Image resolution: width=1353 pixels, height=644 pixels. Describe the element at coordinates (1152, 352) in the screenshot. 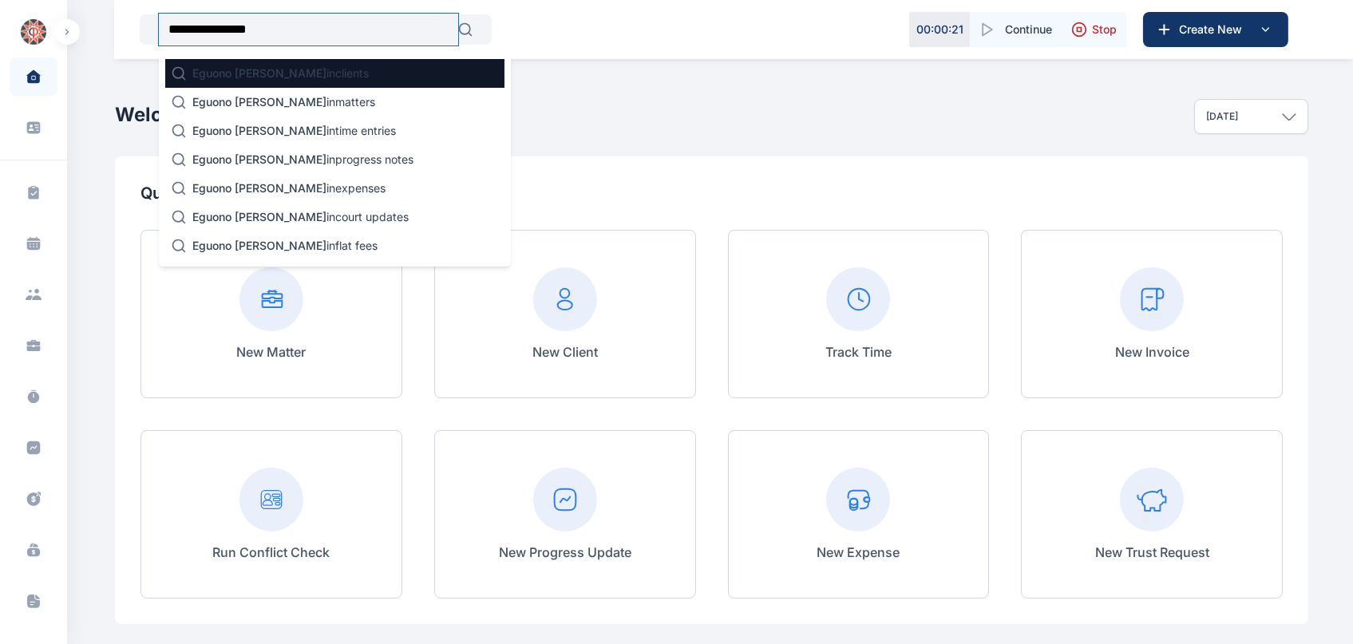

I see `p: New Invoice` at that location.